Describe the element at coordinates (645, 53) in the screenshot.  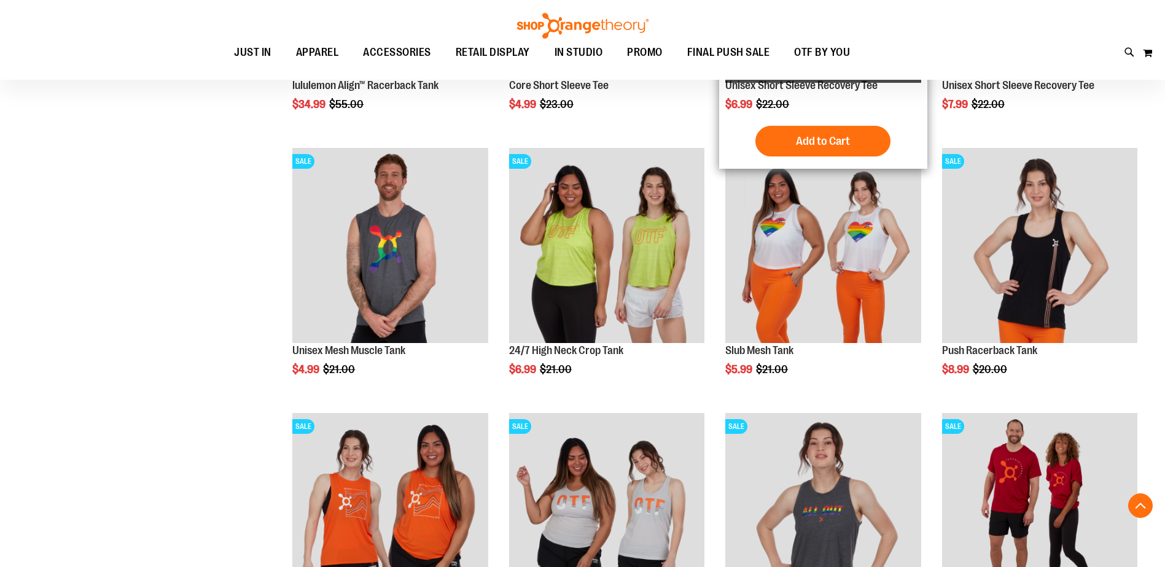
I see `a: PROMO` at that location.